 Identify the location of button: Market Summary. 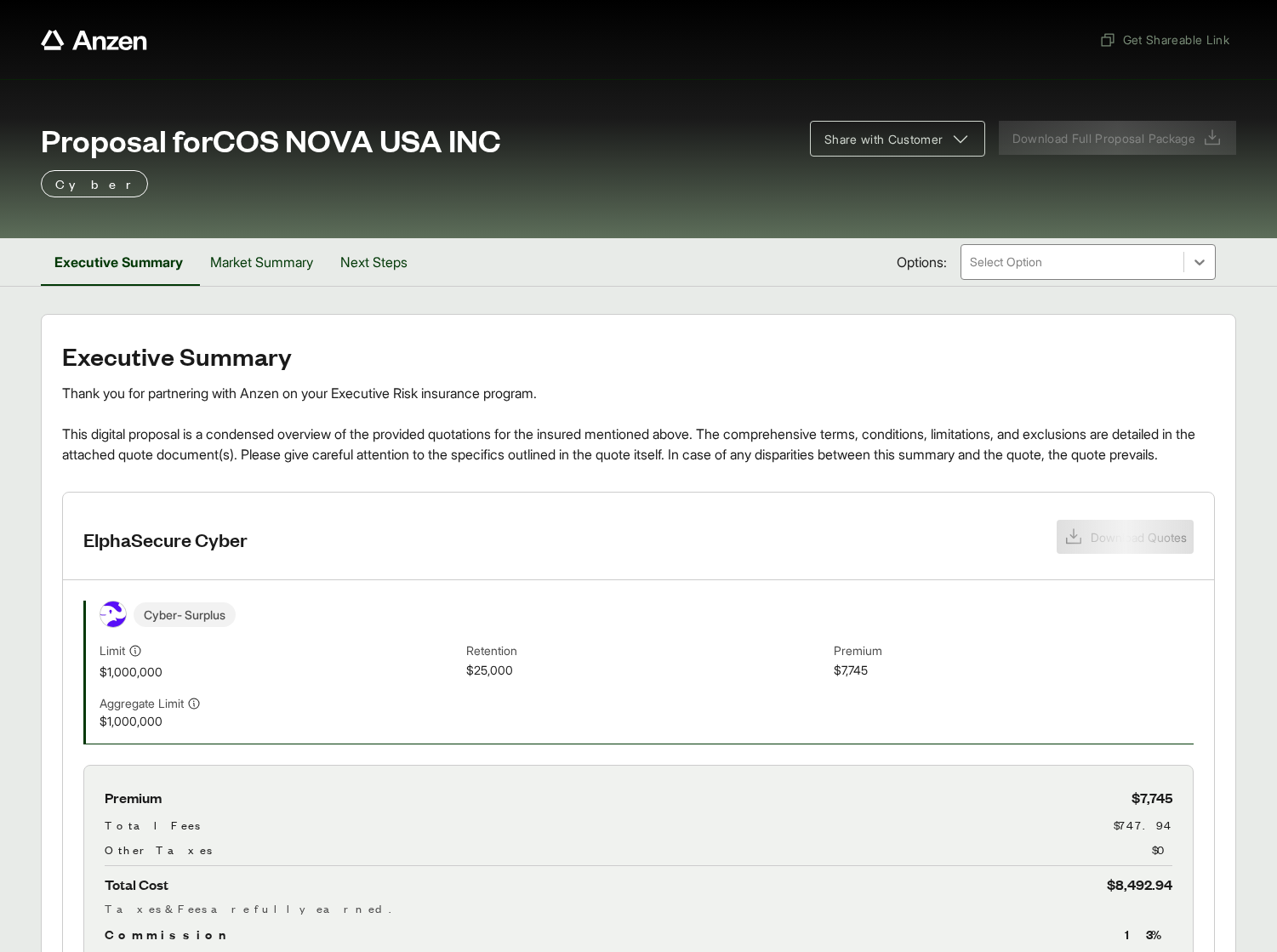
(261, 262).